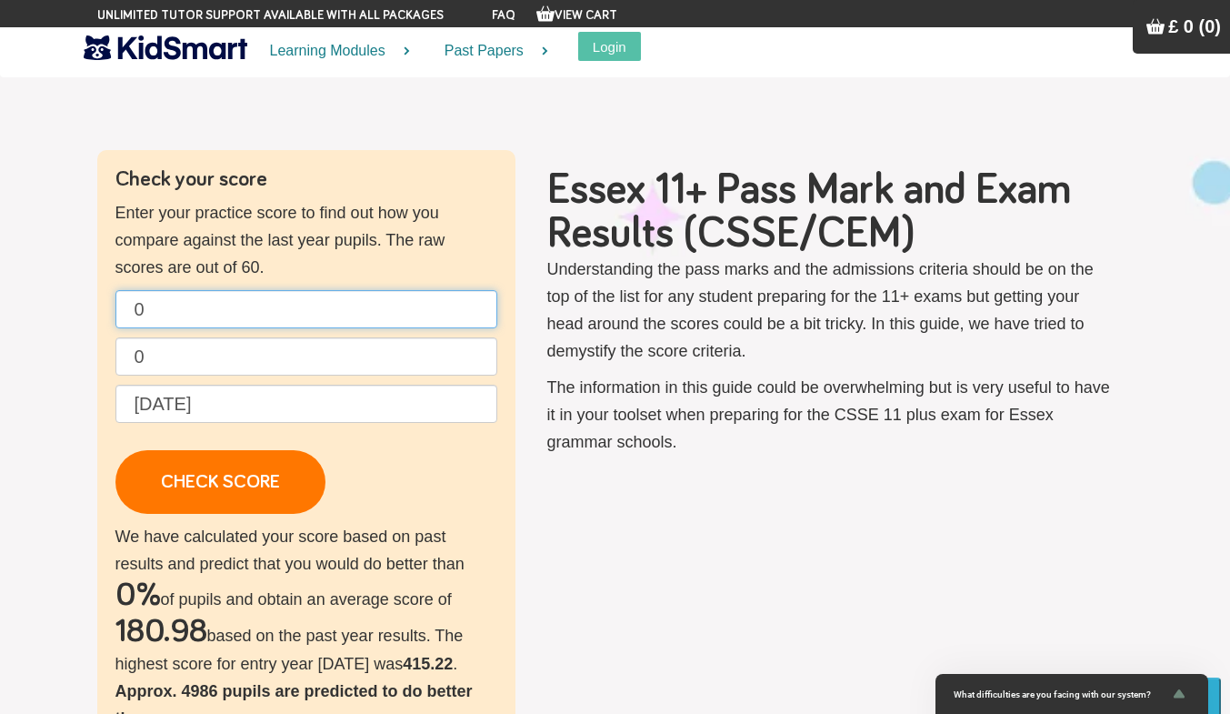 This screenshot has height=714, width=1230. I want to click on a: Learning Modules, so click(335, 51).